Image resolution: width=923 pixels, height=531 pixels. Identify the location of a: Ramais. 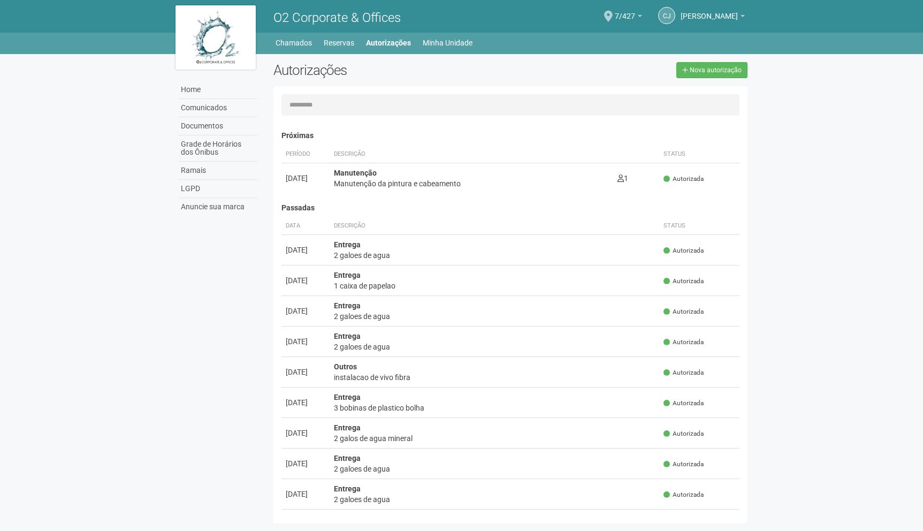
(218, 171).